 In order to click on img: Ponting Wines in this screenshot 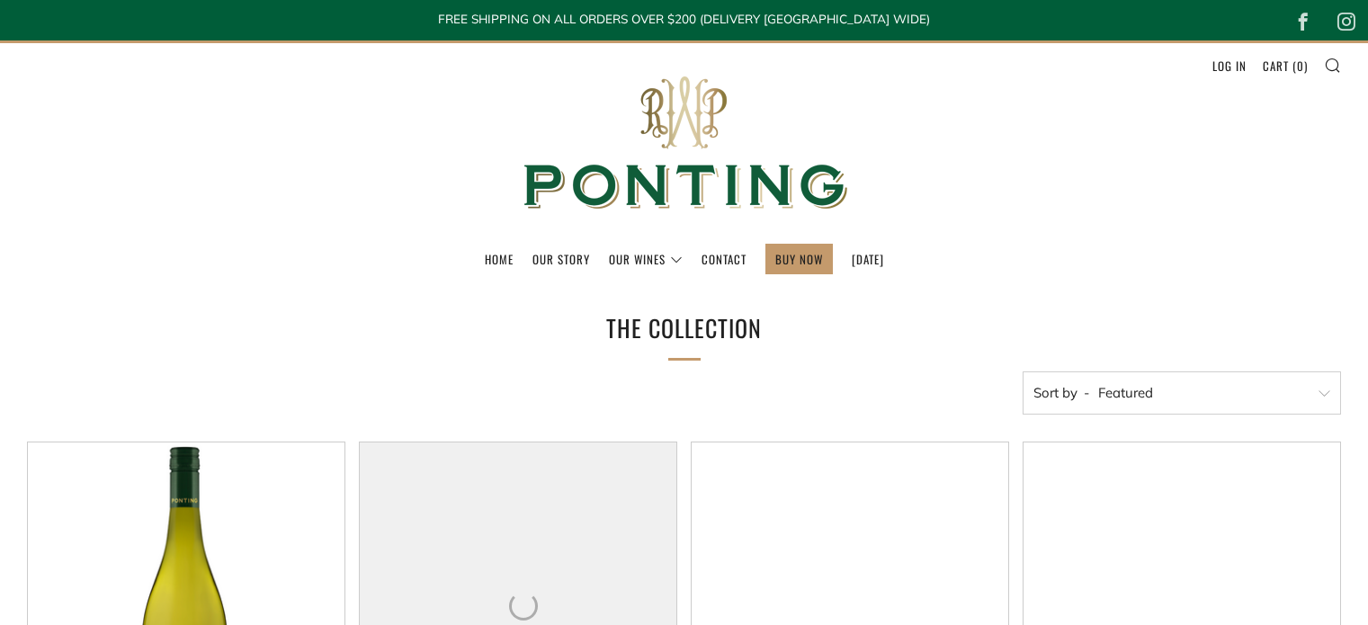, I will do `click(684, 143)`.